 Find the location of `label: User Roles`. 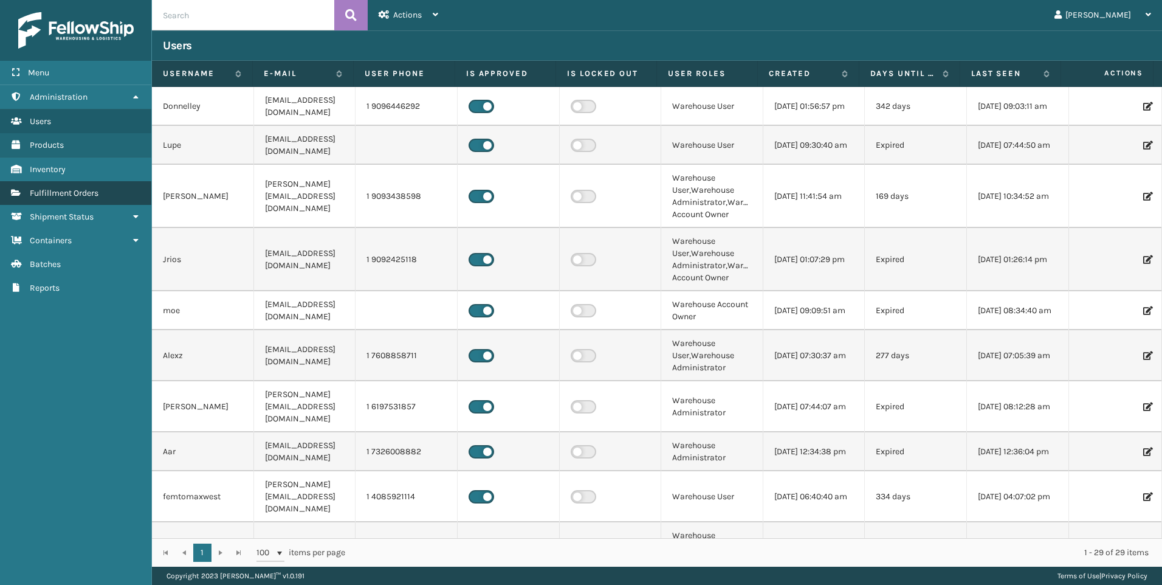

label: User Roles is located at coordinates (707, 74).